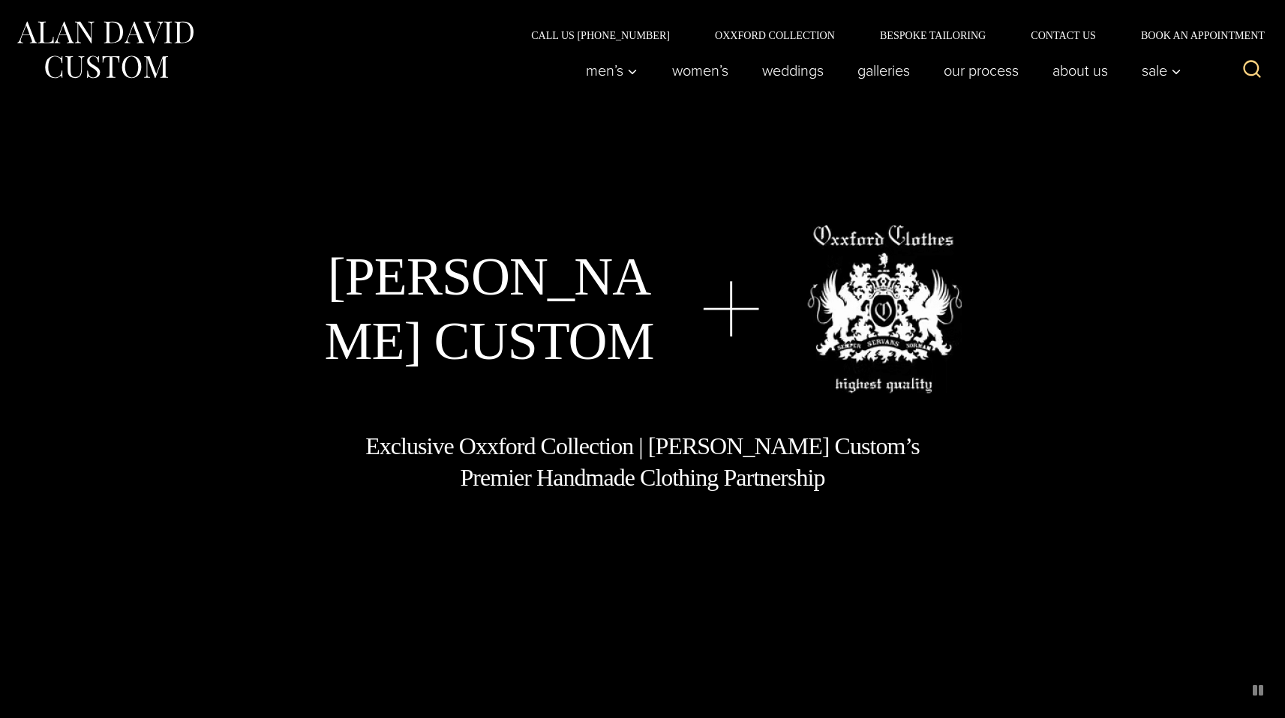  What do you see at coordinates (1161, 70) in the screenshot?
I see `span: Sale` at bounding box center [1161, 70].